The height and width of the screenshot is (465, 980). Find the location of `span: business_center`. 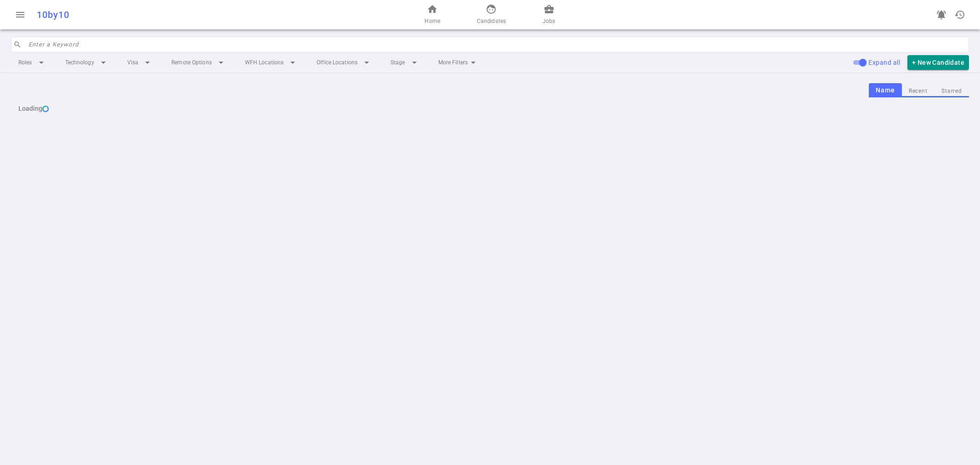

span: business_center is located at coordinates (549, 9).